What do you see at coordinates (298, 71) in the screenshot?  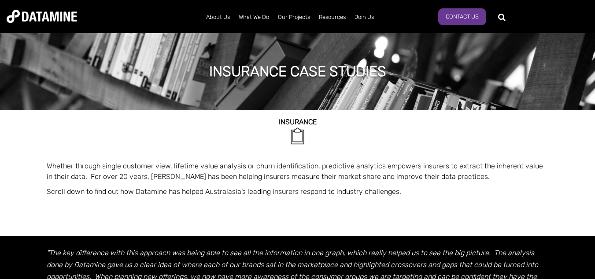 I see `h1: insurance case studies` at bounding box center [298, 71].